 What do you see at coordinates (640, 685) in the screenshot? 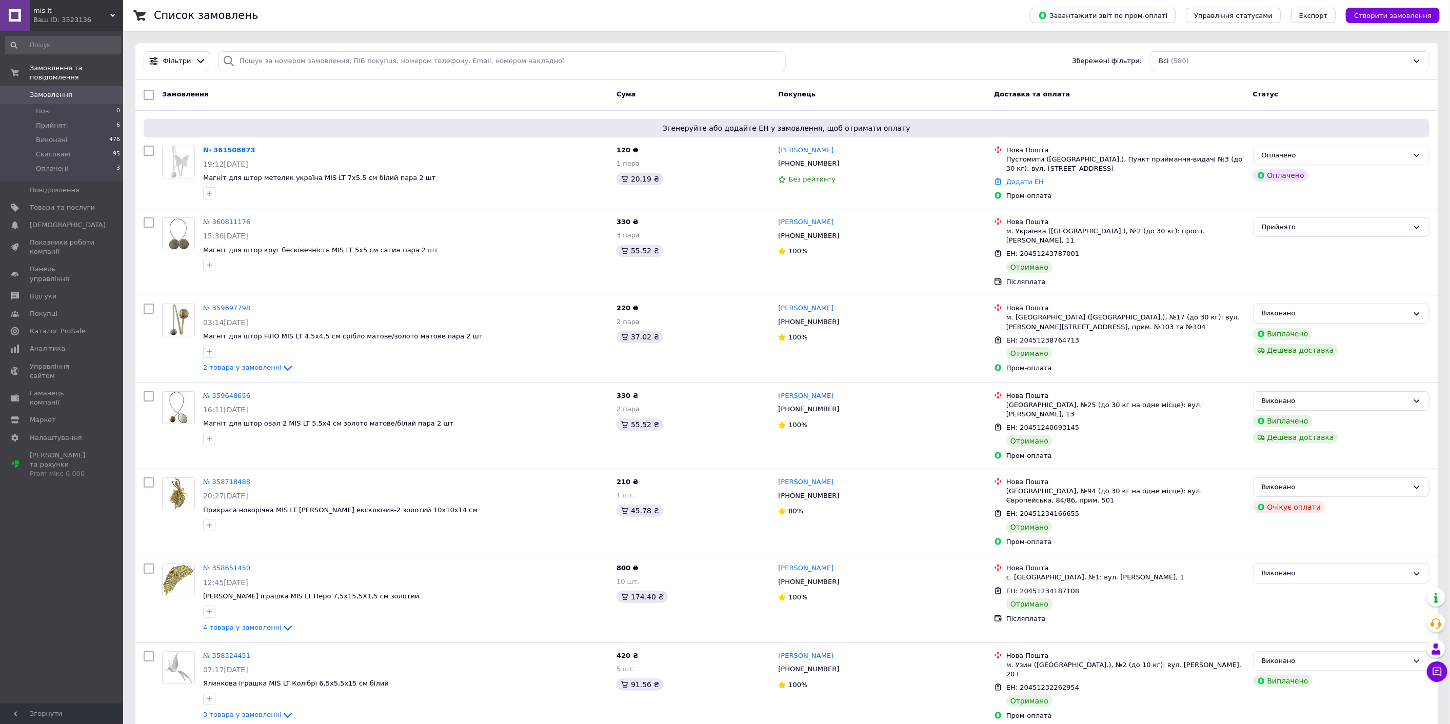
I see `div: 91.56 ₴` at bounding box center [640, 685].